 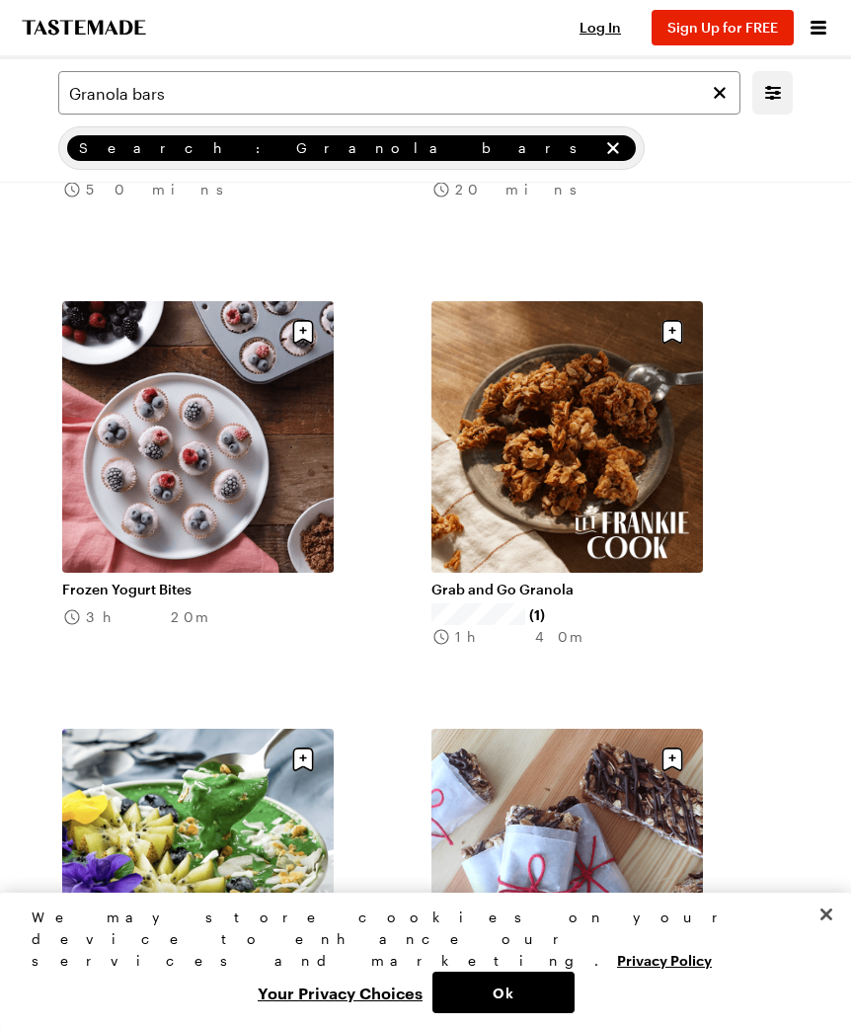 I want to click on button: Close, so click(x=827, y=914).